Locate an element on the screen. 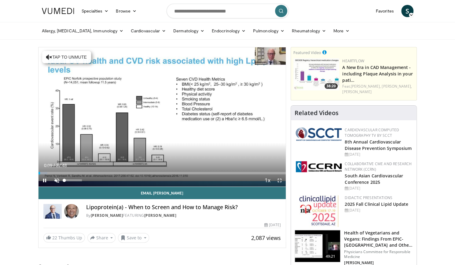  p: Physicians Committee for Responsible Medicine is located at coordinates (378, 254).